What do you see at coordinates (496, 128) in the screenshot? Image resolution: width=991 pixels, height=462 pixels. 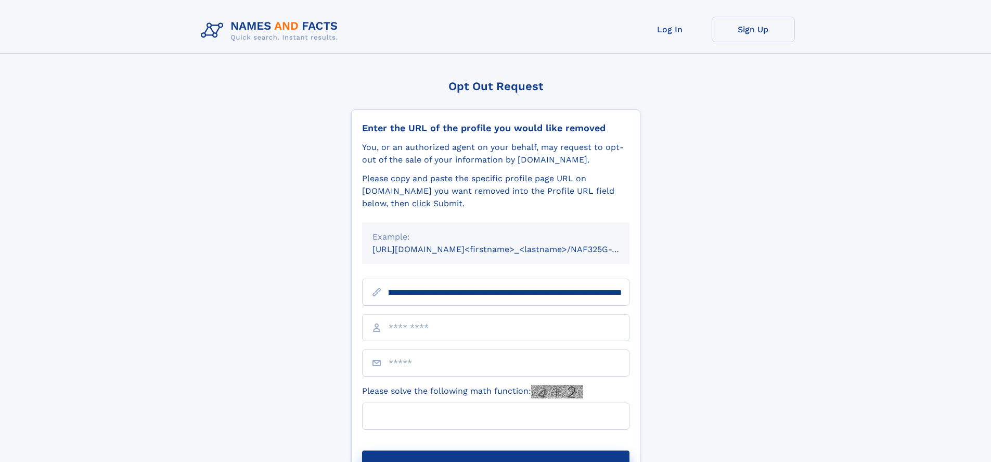 I see `div: Enter the URL of the profile you would like removed` at bounding box center [496, 128].